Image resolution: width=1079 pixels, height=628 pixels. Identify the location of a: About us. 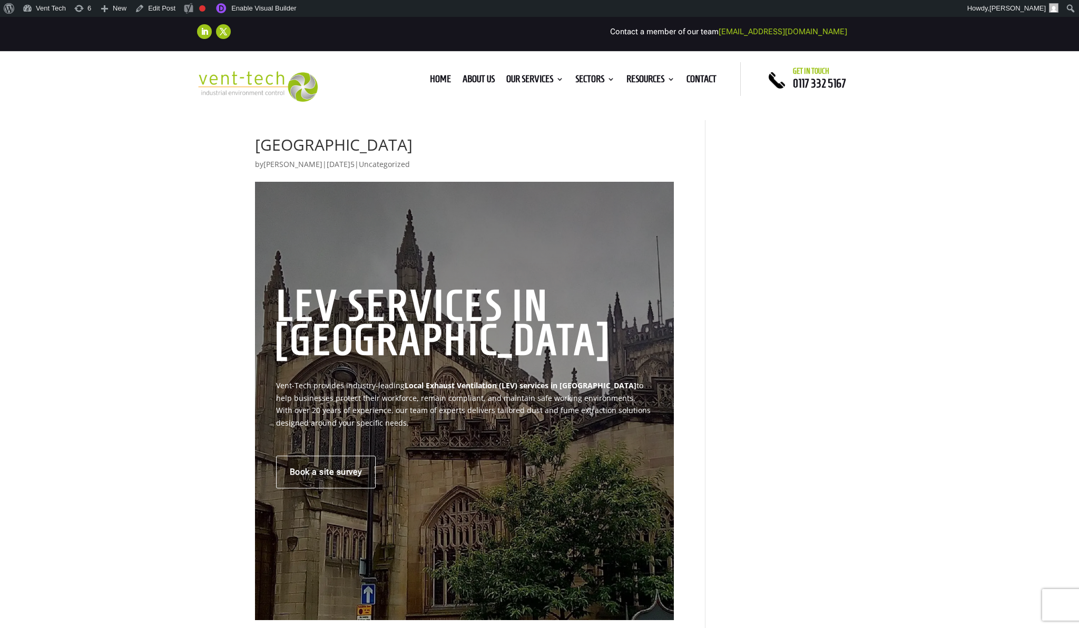
(478, 81).